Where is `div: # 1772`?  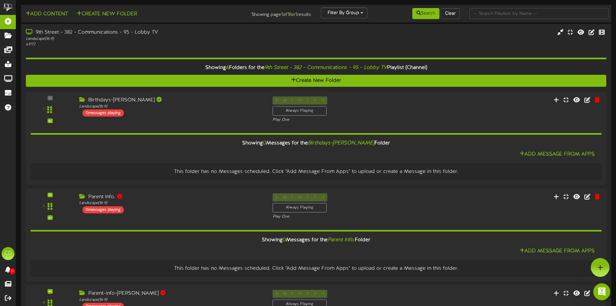 div: # 1772 is located at coordinates (144, 44).